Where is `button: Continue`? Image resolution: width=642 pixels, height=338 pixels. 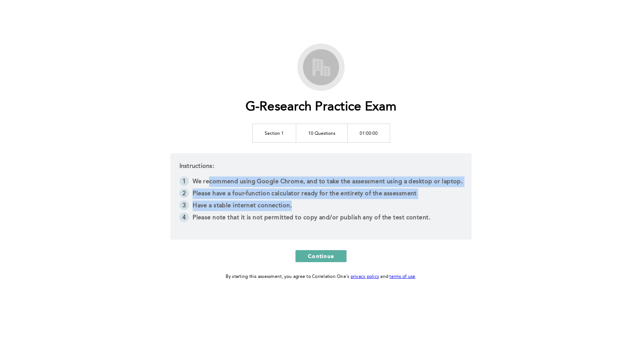
button: Continue is located at coordinates (321, 256).